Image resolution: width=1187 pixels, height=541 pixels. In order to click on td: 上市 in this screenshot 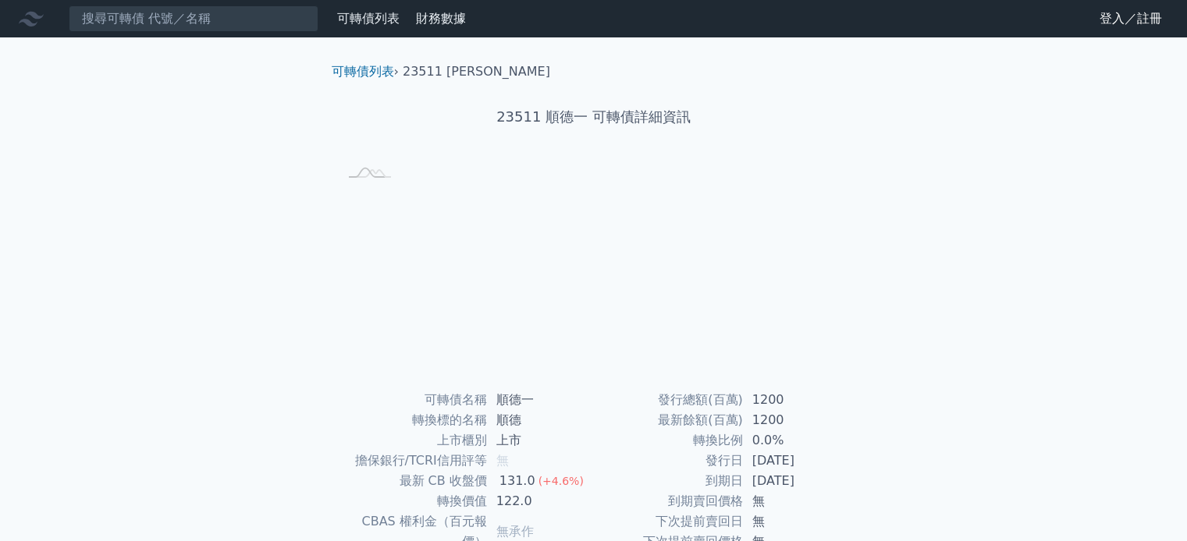, I will do `click(540, 441)`.